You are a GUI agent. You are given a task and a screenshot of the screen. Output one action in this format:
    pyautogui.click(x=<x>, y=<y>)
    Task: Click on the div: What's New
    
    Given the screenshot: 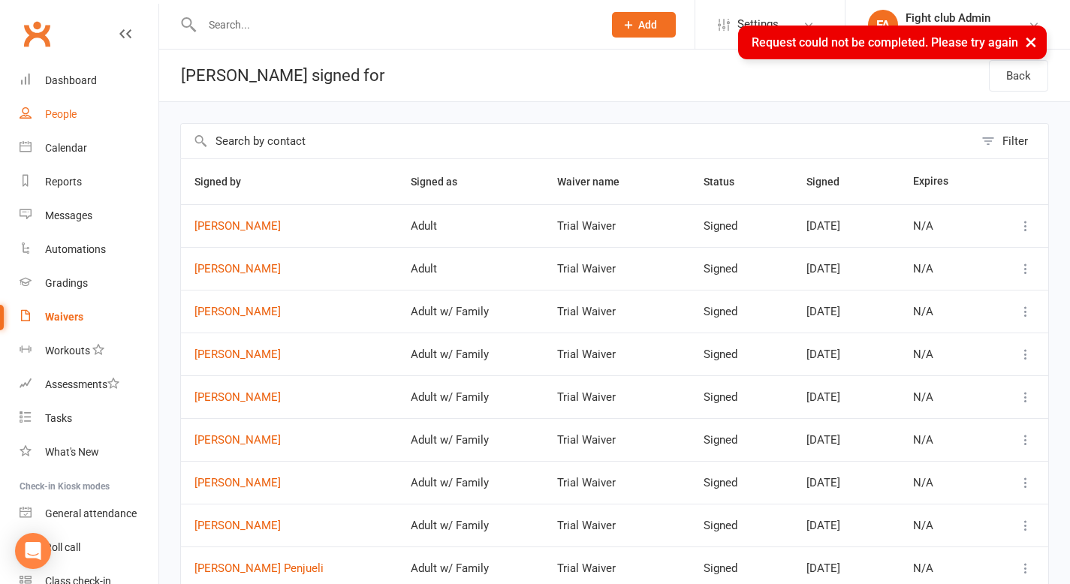 What is the action you would take?
    pyautogui.click(x=72, y=452)
    